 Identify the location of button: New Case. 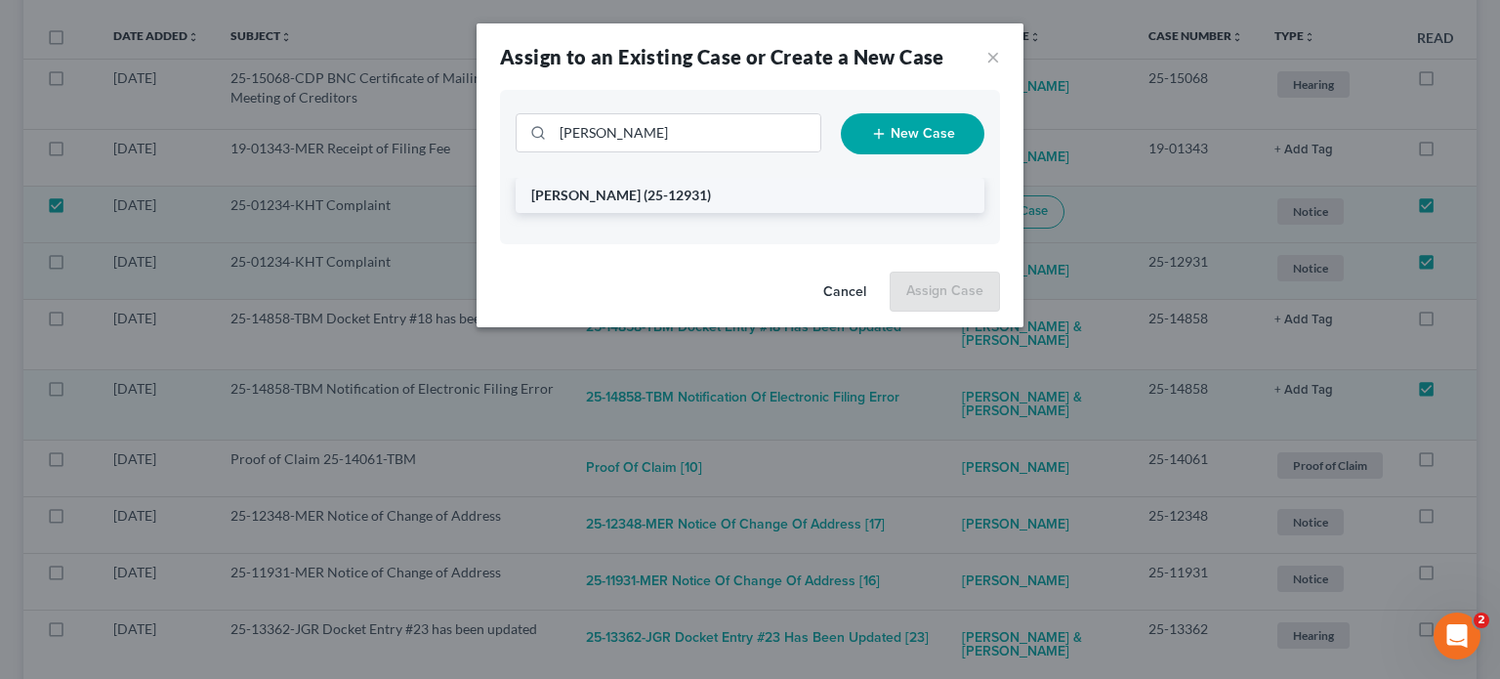
(912, 134).